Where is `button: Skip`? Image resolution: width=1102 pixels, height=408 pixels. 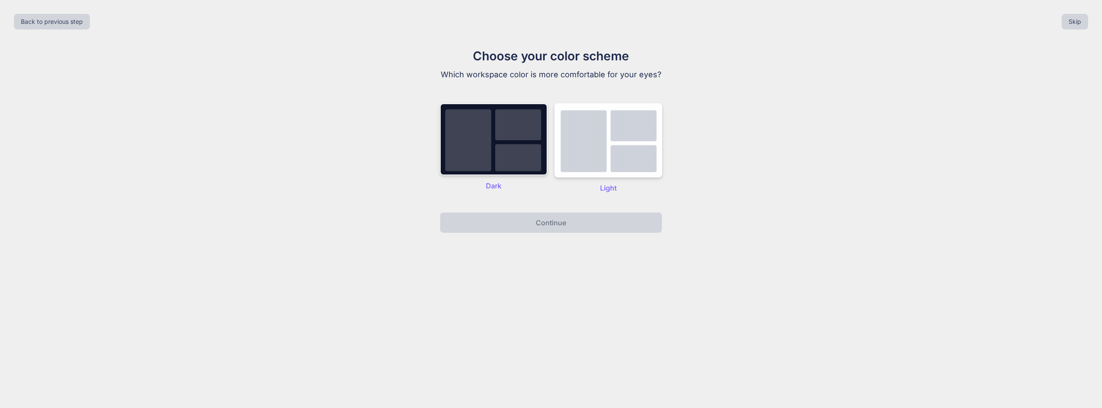 button: Skip is located at coordinates (1074, 22).